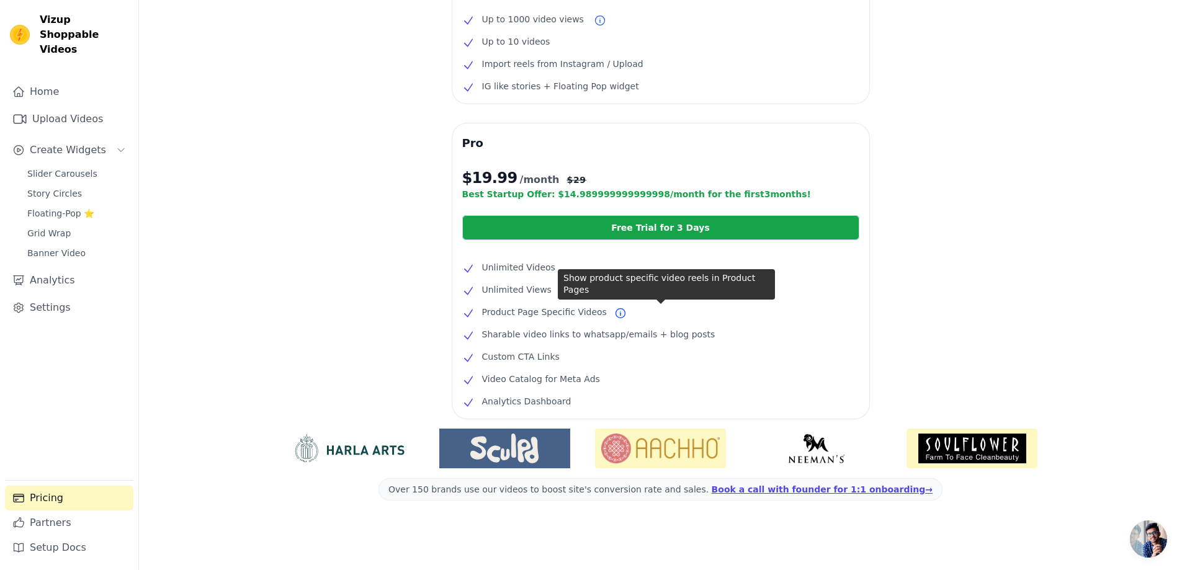 This screenshot has width=1182, height=570. I want to click on img: Sculpd US, so click(504, 449).